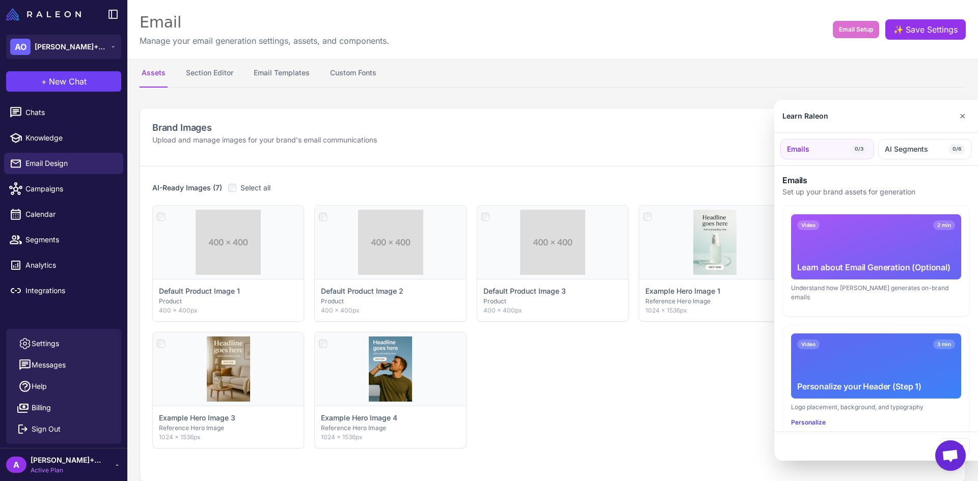  I want to click on div: Learn Raleon, so click(805, 116).